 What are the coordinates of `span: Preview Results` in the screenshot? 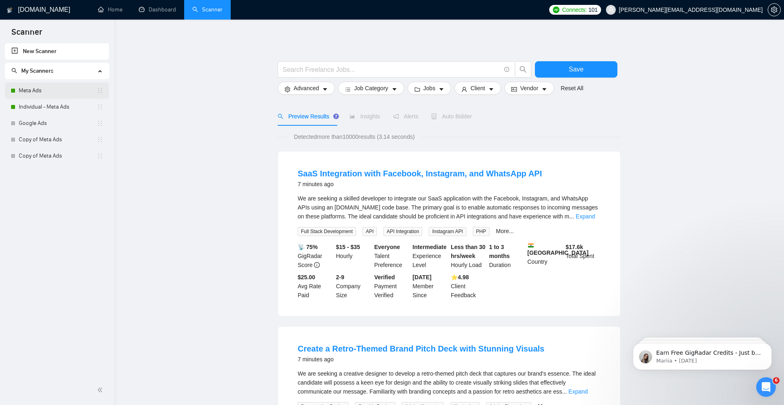 It's located at (307, 116).